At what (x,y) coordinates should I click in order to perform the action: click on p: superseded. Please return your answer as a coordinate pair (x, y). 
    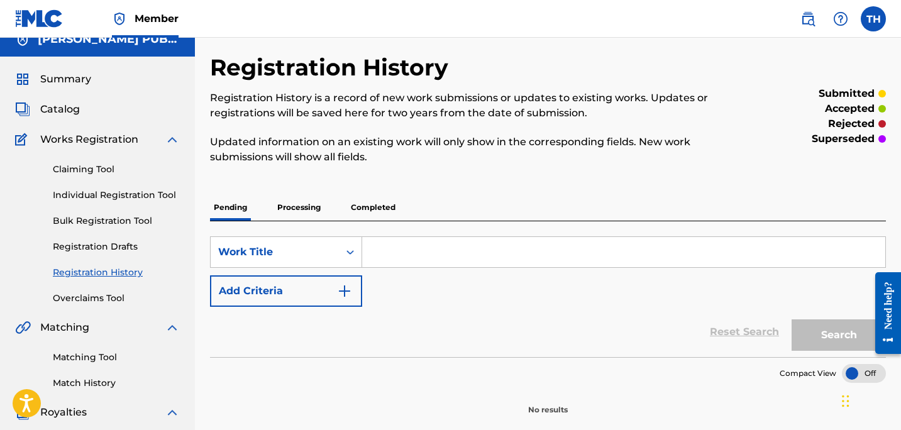
    Looking at the image, I should click on (843, 139).